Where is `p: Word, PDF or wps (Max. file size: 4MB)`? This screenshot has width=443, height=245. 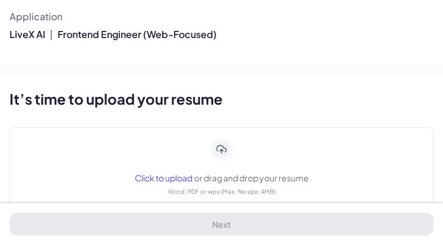
p: Word, PDF or wps (Max. file size: 4MB) is located at coordinates (222, 191).